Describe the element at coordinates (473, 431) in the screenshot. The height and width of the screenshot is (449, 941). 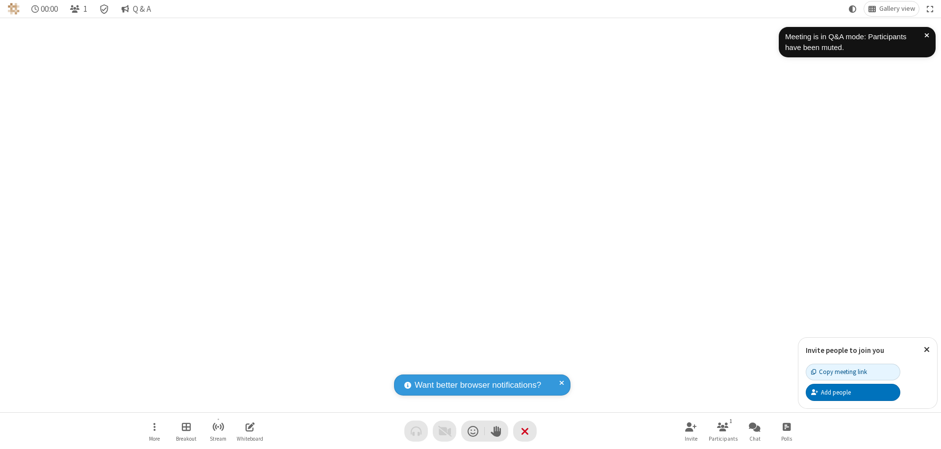
I see `button: Send a reaction` at that location.